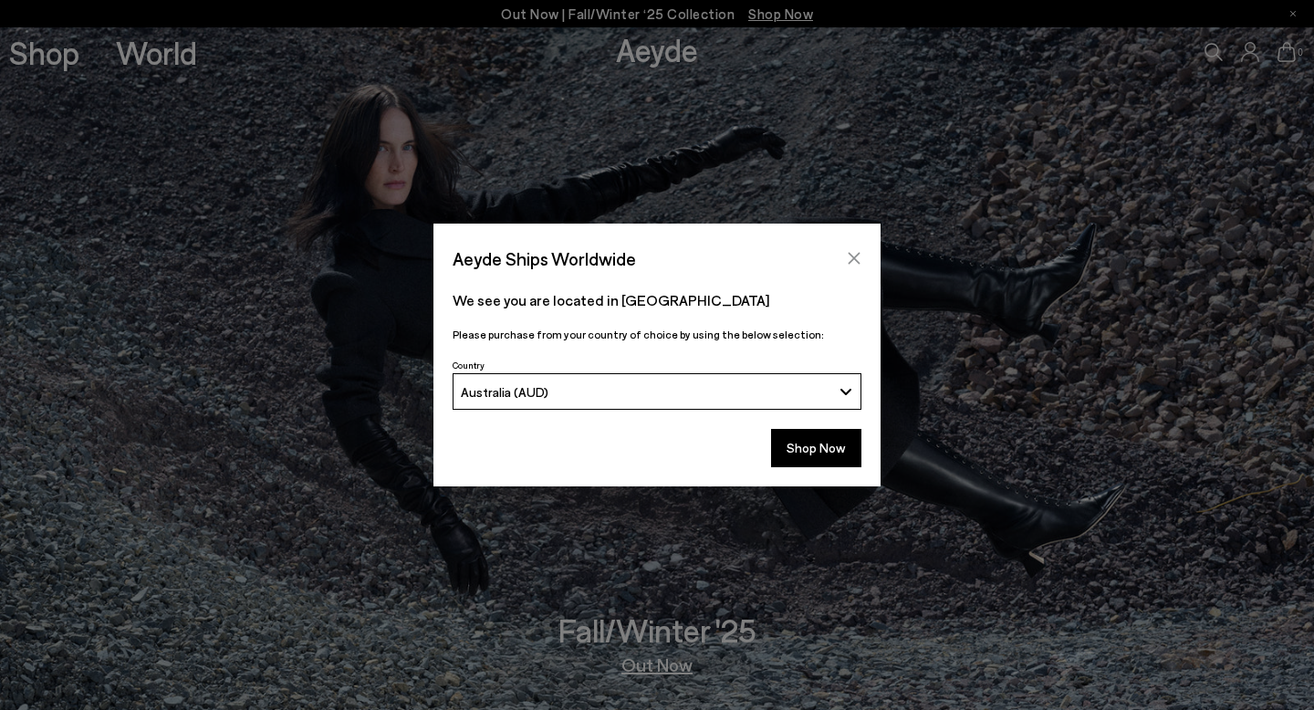  What do you see at coordinates (854, 258) in the screenshot?
I see `button: Close` at bounding box center [854, 258].